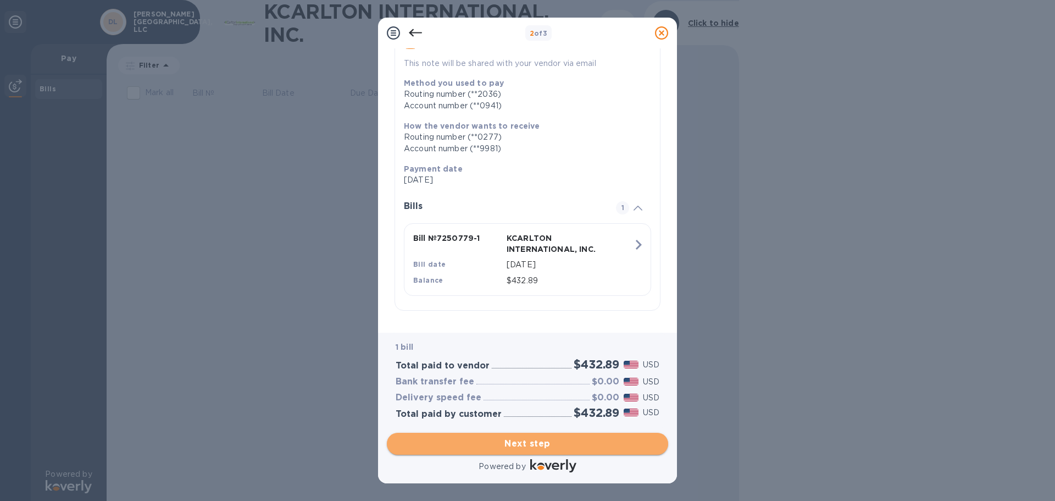 The height and width of the screenshot is (501, 1055). I want to click on h3: Bank transfer fee, so click(435, 381).